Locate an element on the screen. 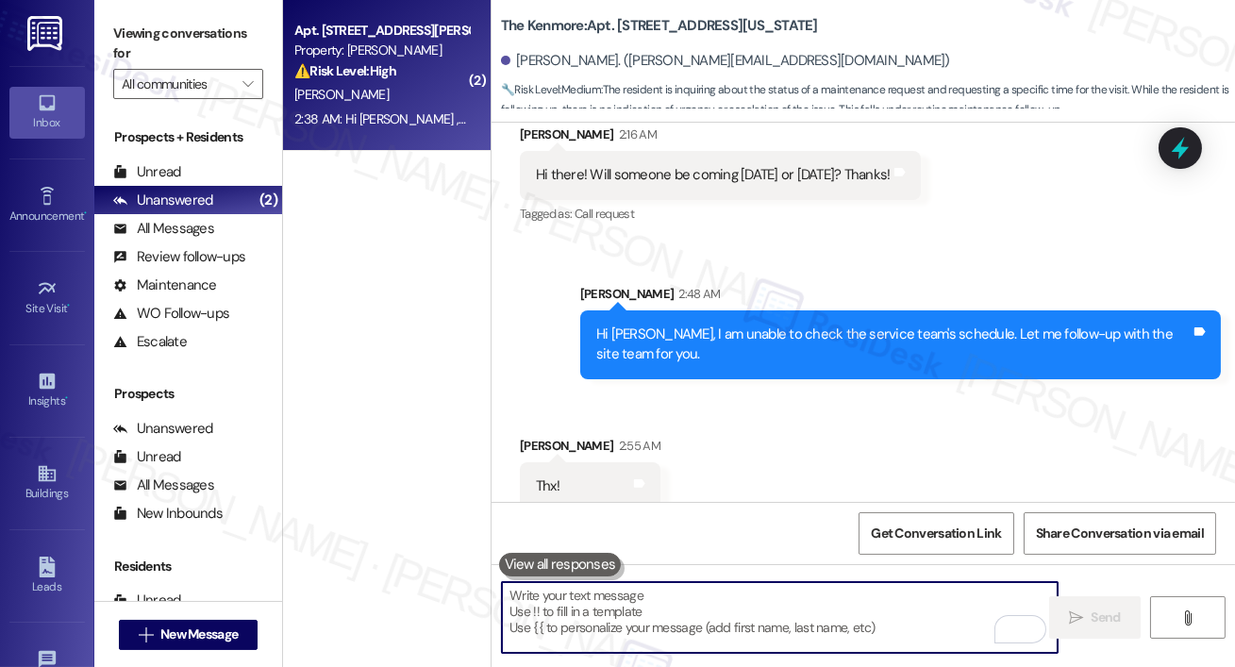  button: Send is located at coordinates (1094, 617).